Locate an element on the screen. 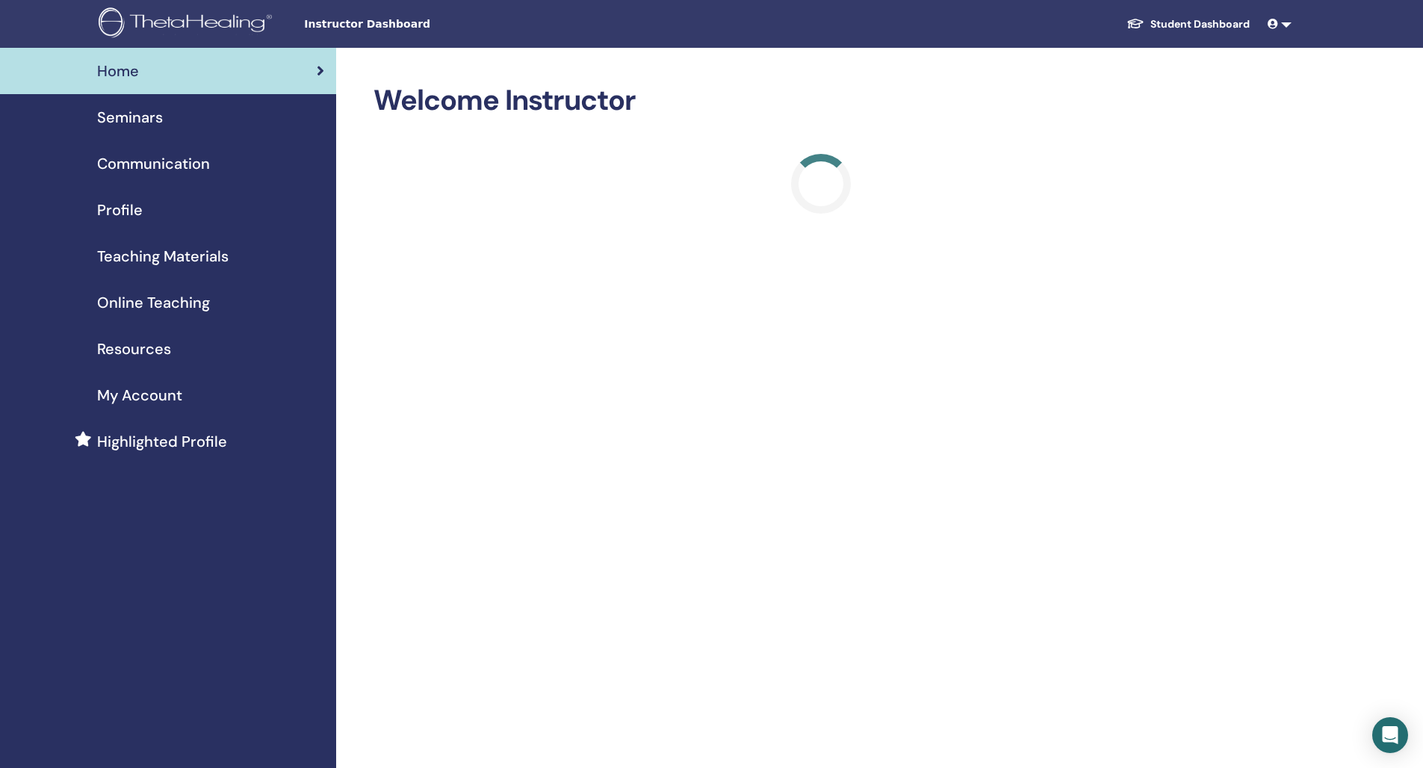 The width and height of the screenshot is (1423, 768). img: logo.png is located at coordinates (188, 24).